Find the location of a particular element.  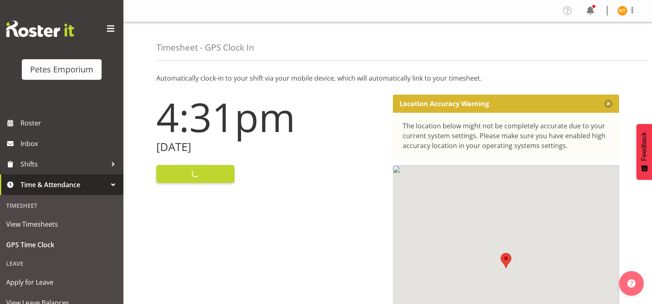

img: Rosterit website logo is located at coordinates (40, 29).